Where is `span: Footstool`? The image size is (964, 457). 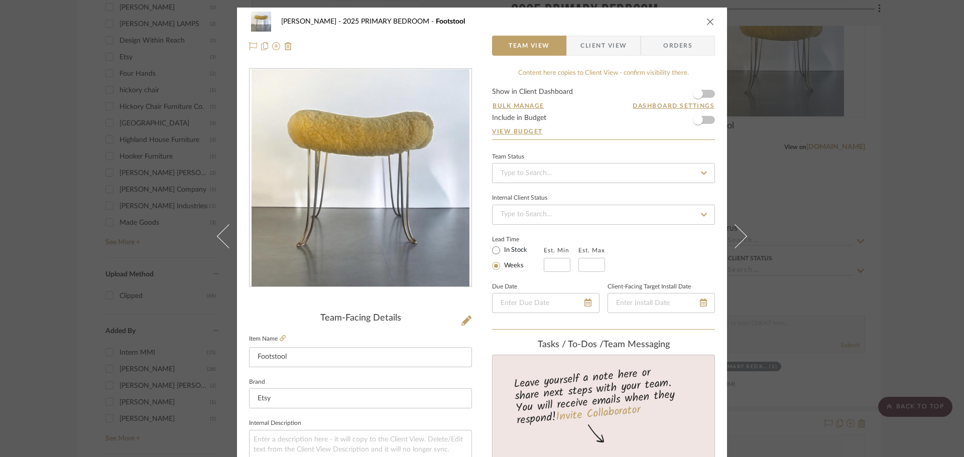
span: Footstool is located at coordinates (450, 22).